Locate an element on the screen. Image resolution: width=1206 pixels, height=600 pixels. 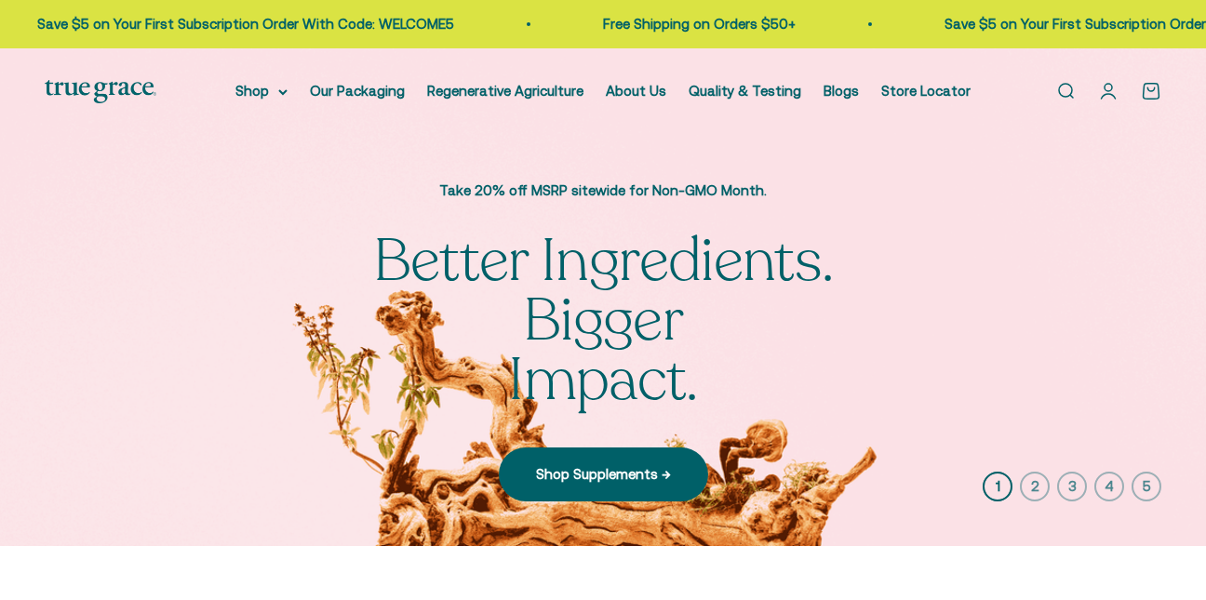
a: Regenerative Agriculture is located at coordinates (505, 90).